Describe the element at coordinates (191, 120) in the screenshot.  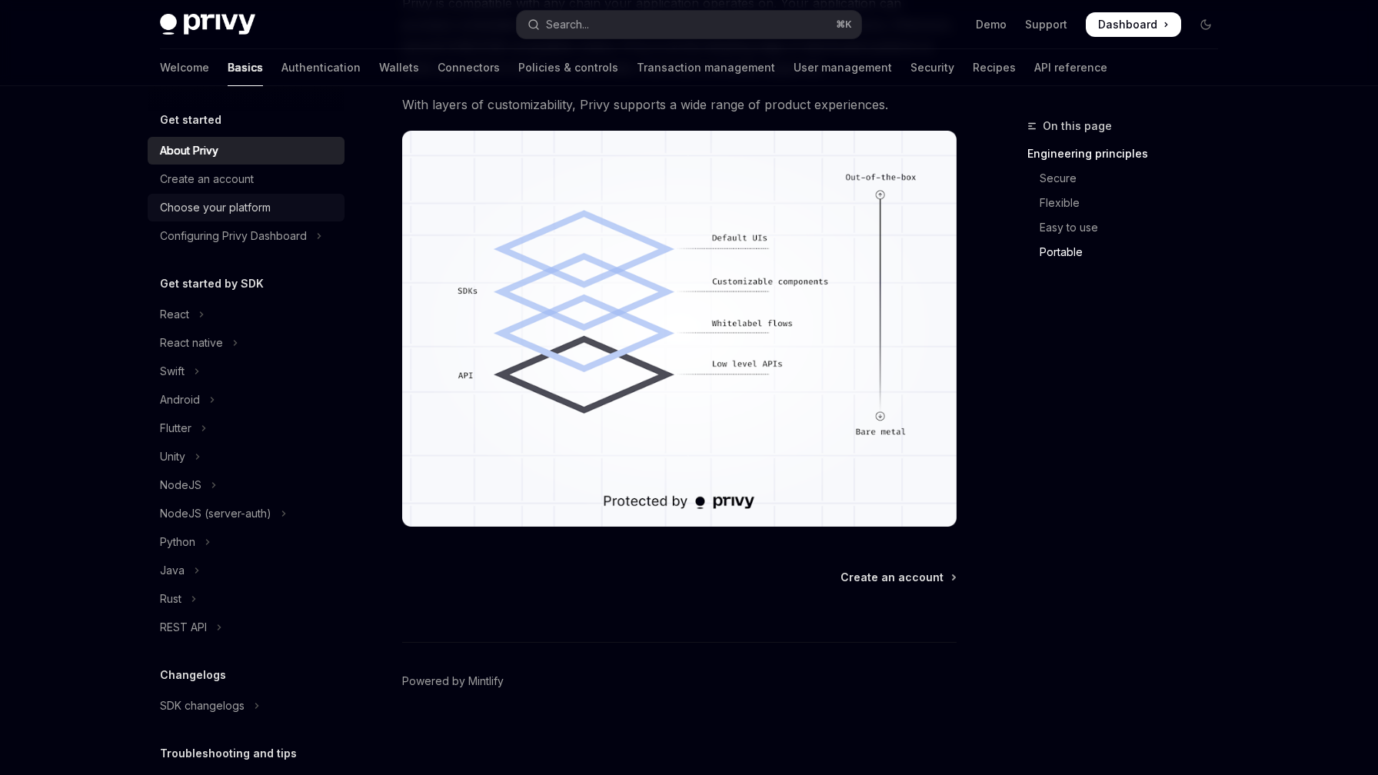
I see `h5: Get started` at that location.